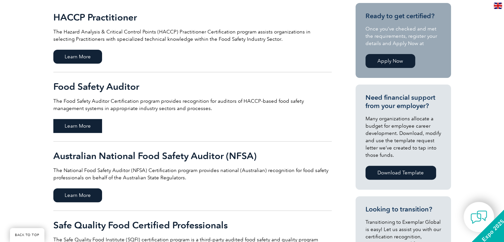 Image resolution: width=504 pixels, height=242 pixels. I want to click on a: BACK TO TOP, so click(27, 235).